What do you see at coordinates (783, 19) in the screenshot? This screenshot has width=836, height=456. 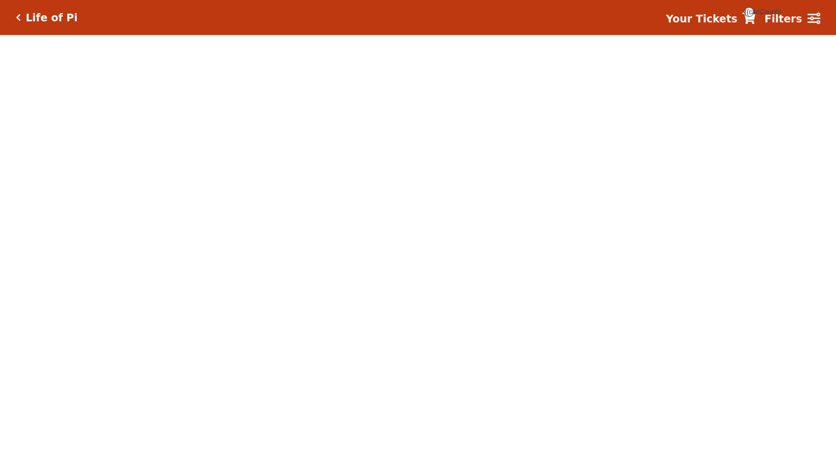 I see `strong: Filters` at bounding box center [783, 19].